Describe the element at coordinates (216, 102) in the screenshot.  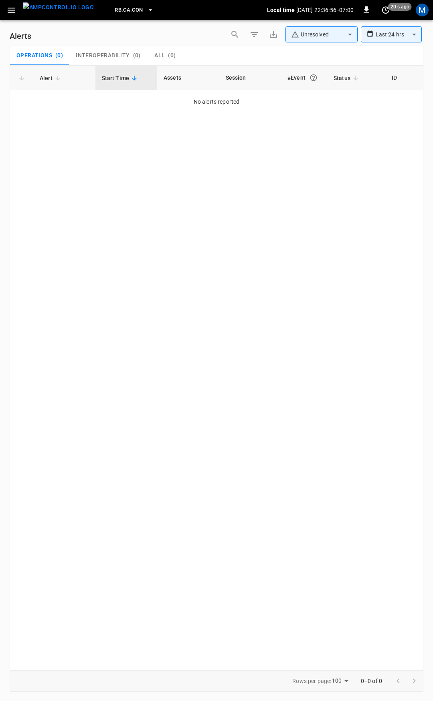
I see `td: No alerts reported` at that location.